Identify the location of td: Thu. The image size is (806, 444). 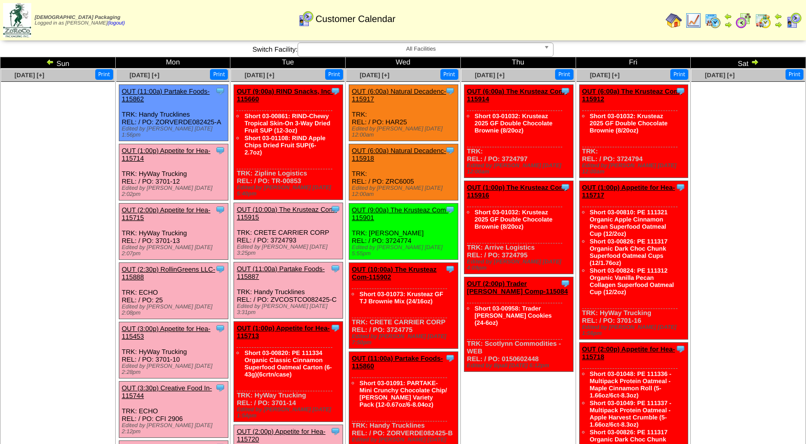
(518, 63).